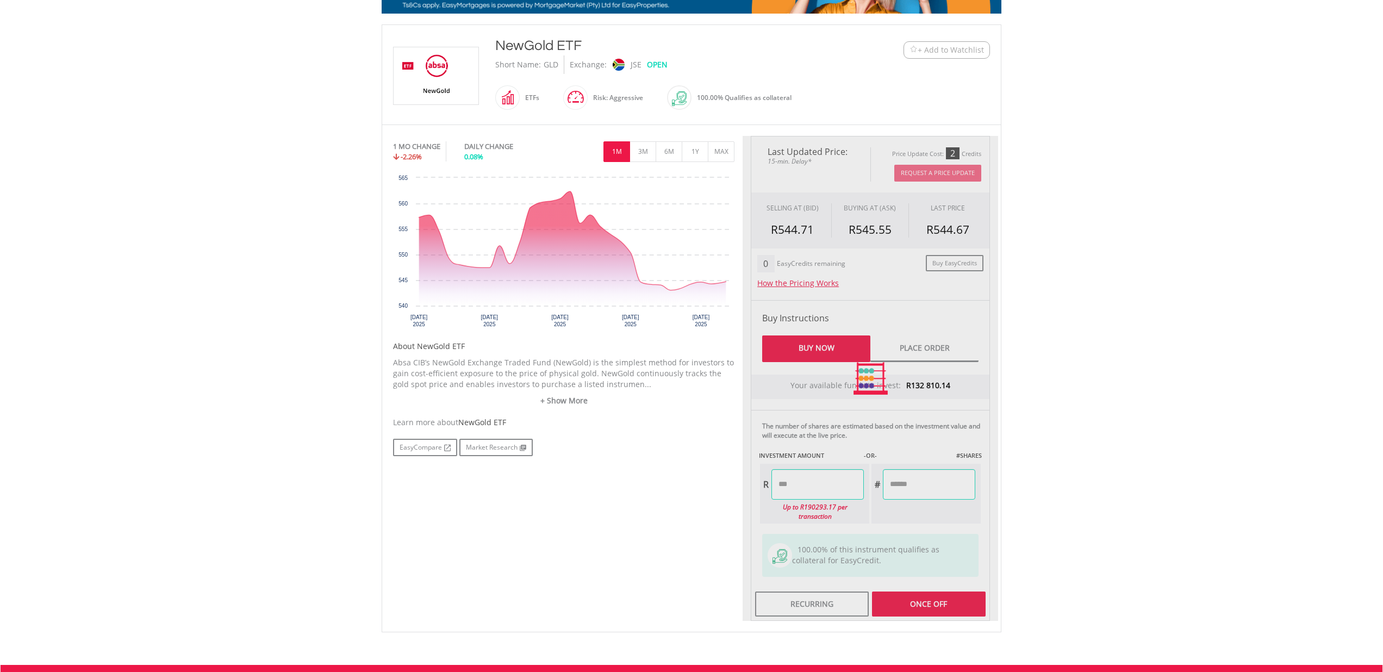 The width and height of the screenshot is (1383, 672). Describe the element at coordinates (403, 229) in the screenshot. I see `text: 555` at that location.